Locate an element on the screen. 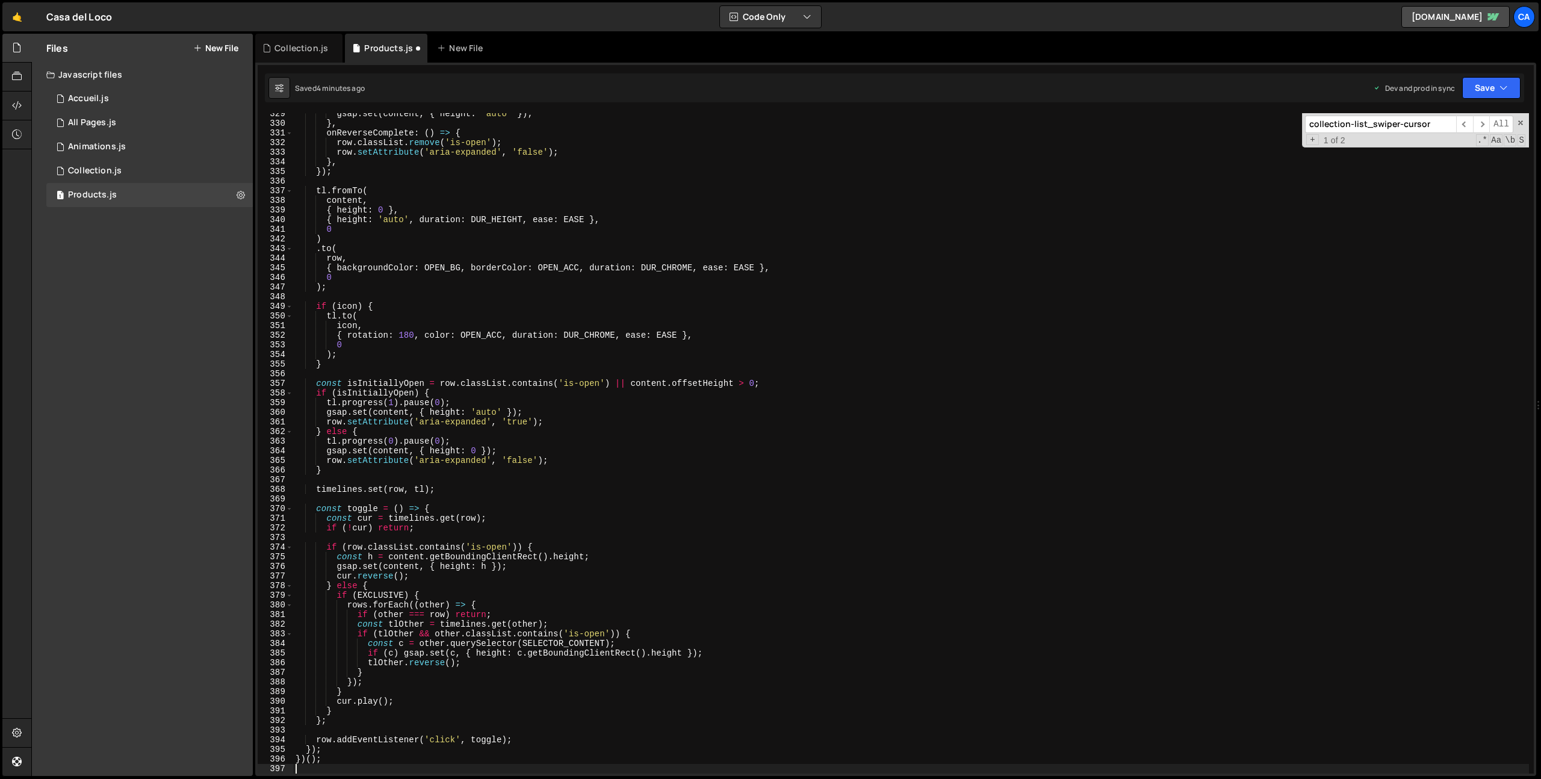 Image resolution: width=1541 pixels, height=779 pixels. div: 354 is located at coordinates (275, 355).